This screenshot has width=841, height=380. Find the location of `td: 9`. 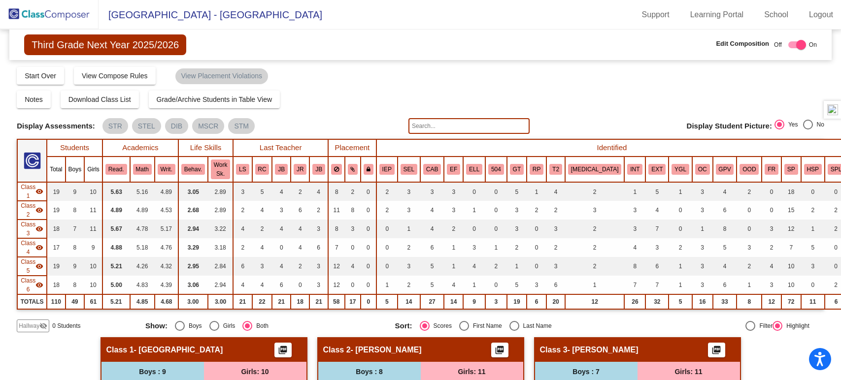

td: 9 is located at coordinates (75, 267).